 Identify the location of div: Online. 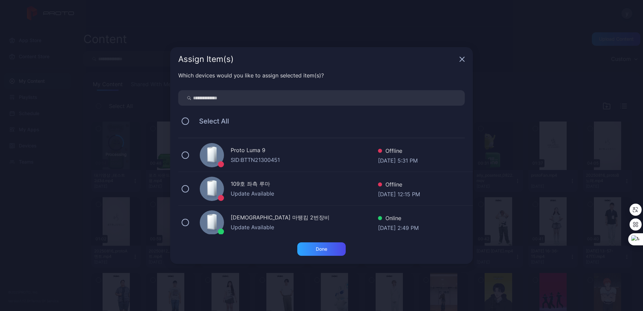
(398, 219).